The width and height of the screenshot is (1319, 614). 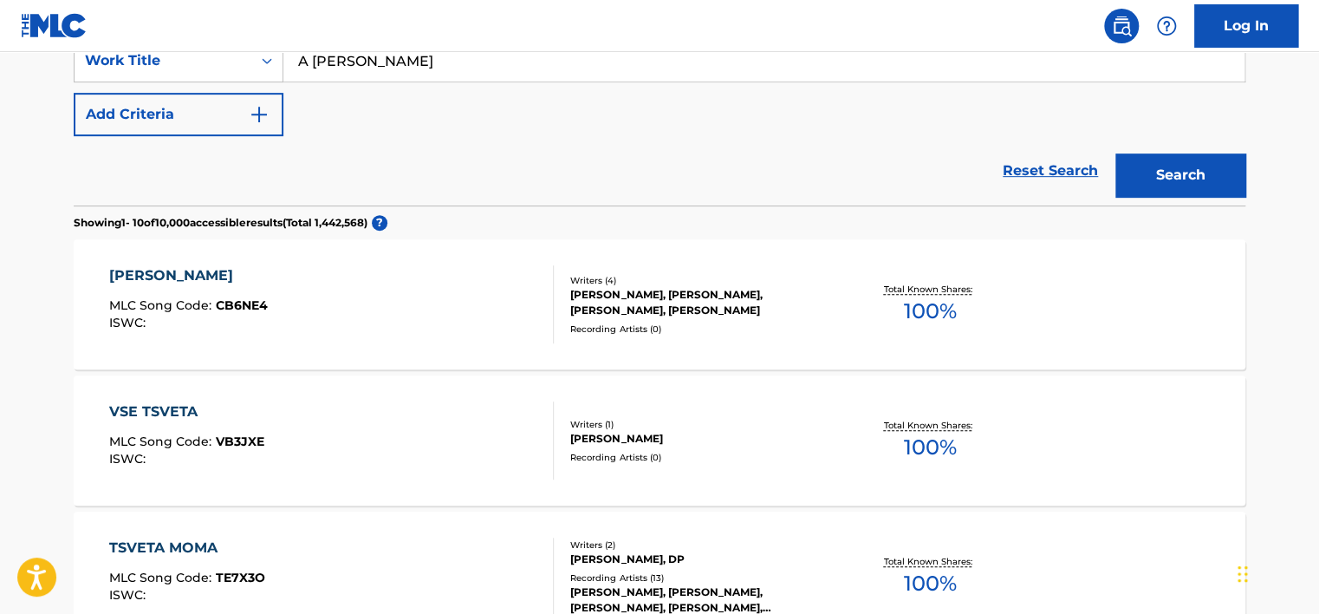 What do you see at coordinates (660, 122) in the screenshot?
I see `form: Search Form` at bounding box center [660, 122].